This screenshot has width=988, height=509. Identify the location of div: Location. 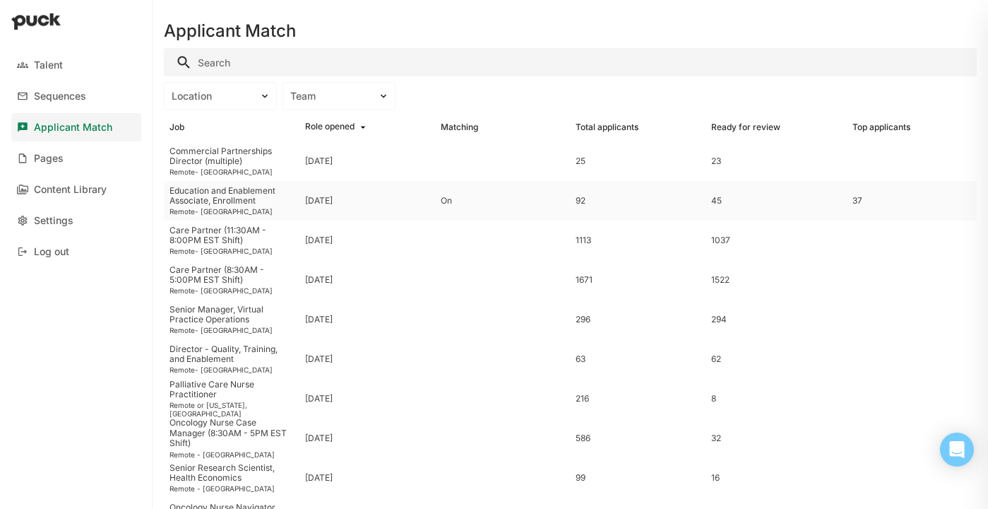
(212, 96).